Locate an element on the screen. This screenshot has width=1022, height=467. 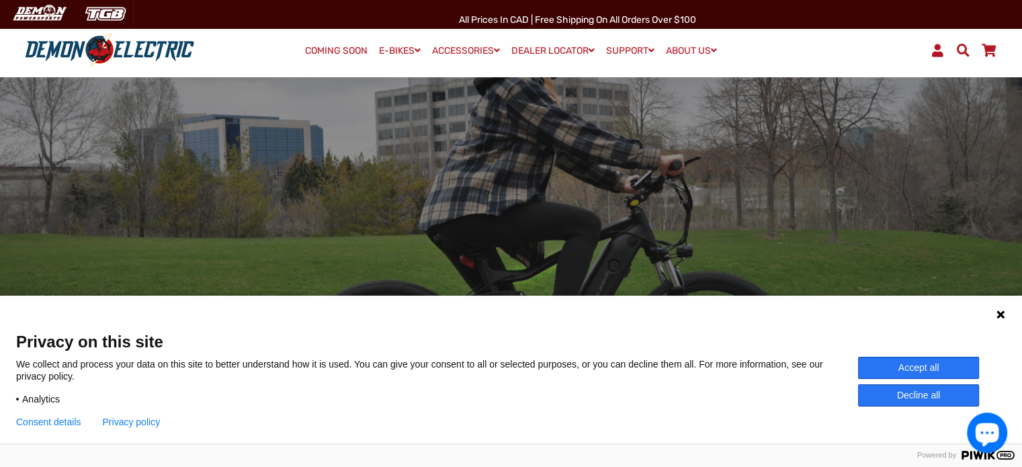
span: All Prices in CAD | Free shipping on all orders over $100 is located at coordinates (577, 19).